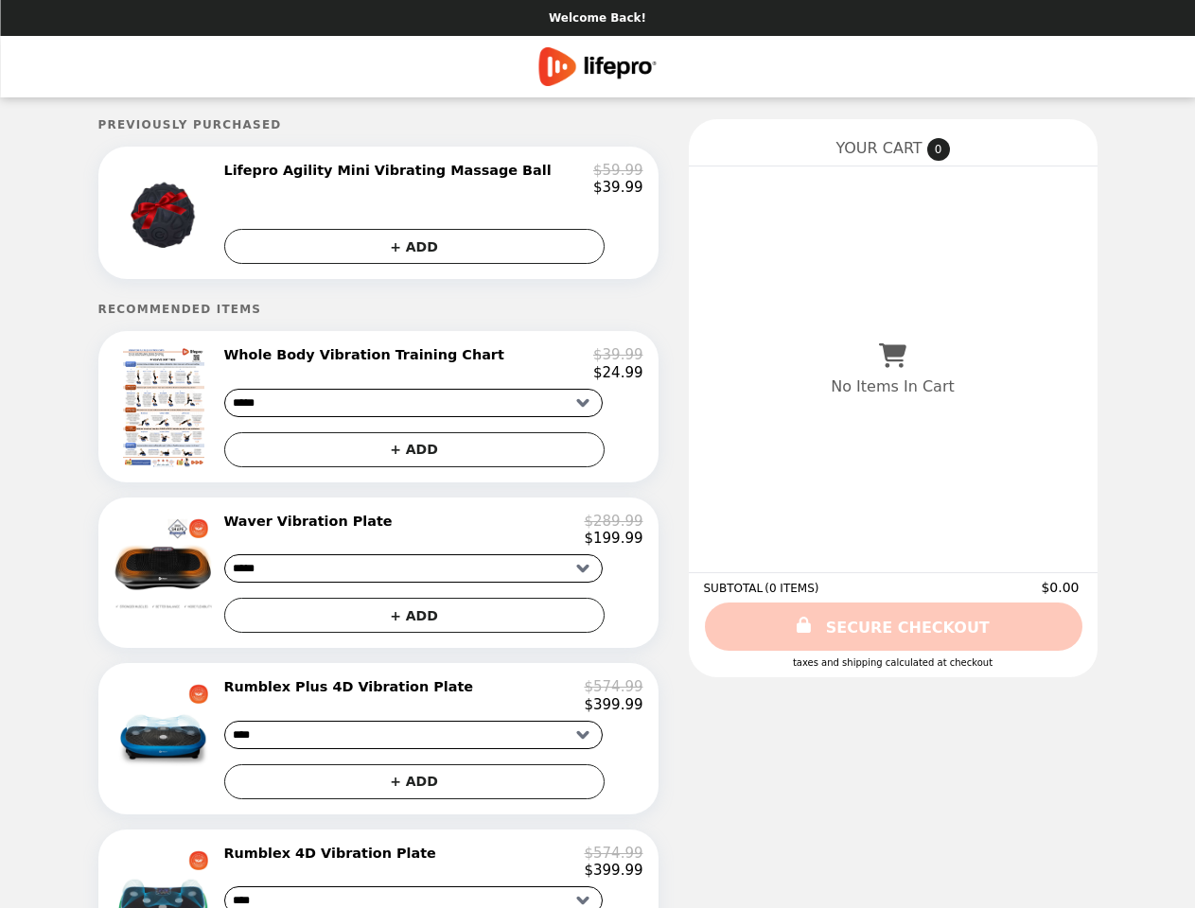  What do you see at coordinates (392, 170) in the screenshot?
I see `h2: Lifepro Agility Mini Vibrating Massage Ball` at bounding box center [392, 170].